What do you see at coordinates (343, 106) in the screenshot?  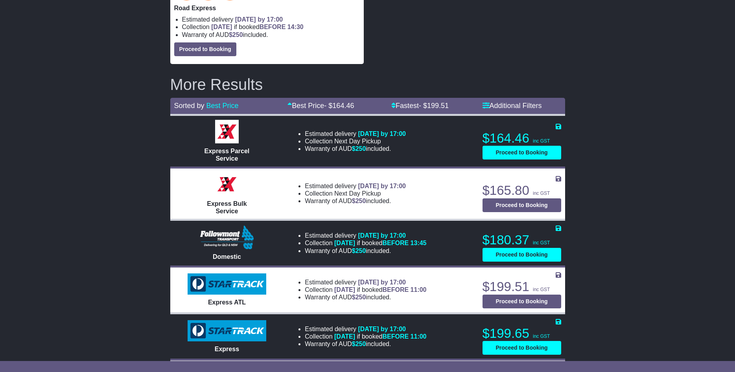 I see `span: 164.46` at bounding box center [343, 106].